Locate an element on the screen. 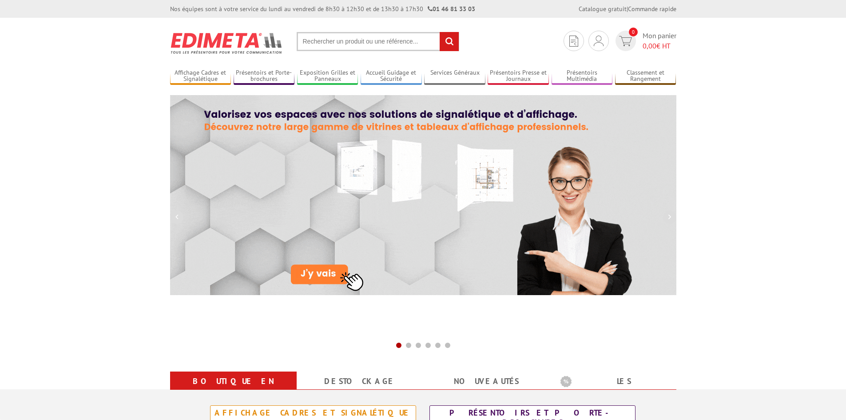 Image resolution: width=846 pixels, height=420 pixels. a: Destockage is located at coordinates (360, 381).